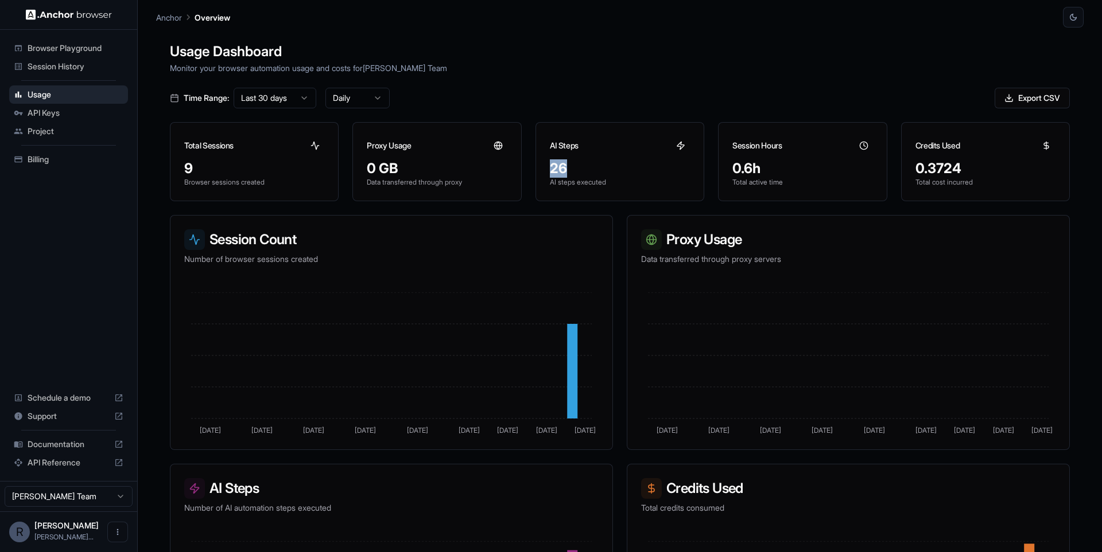 The width and height of the screenshot is (1102, 552). What do you see at coordinates (68, 48) in the screenshot?
I see `div: Browser Playground` at bounding box center [68, 48].